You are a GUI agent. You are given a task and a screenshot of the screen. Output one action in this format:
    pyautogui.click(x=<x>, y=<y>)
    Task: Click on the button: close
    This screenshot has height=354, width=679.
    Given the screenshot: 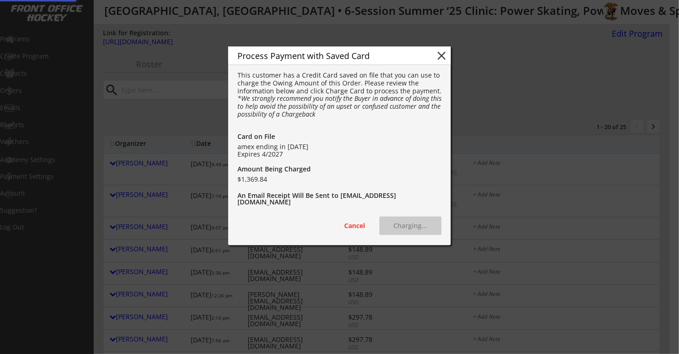 What is the action you would take?
    pyautogui.click(x=442, y=56)
    